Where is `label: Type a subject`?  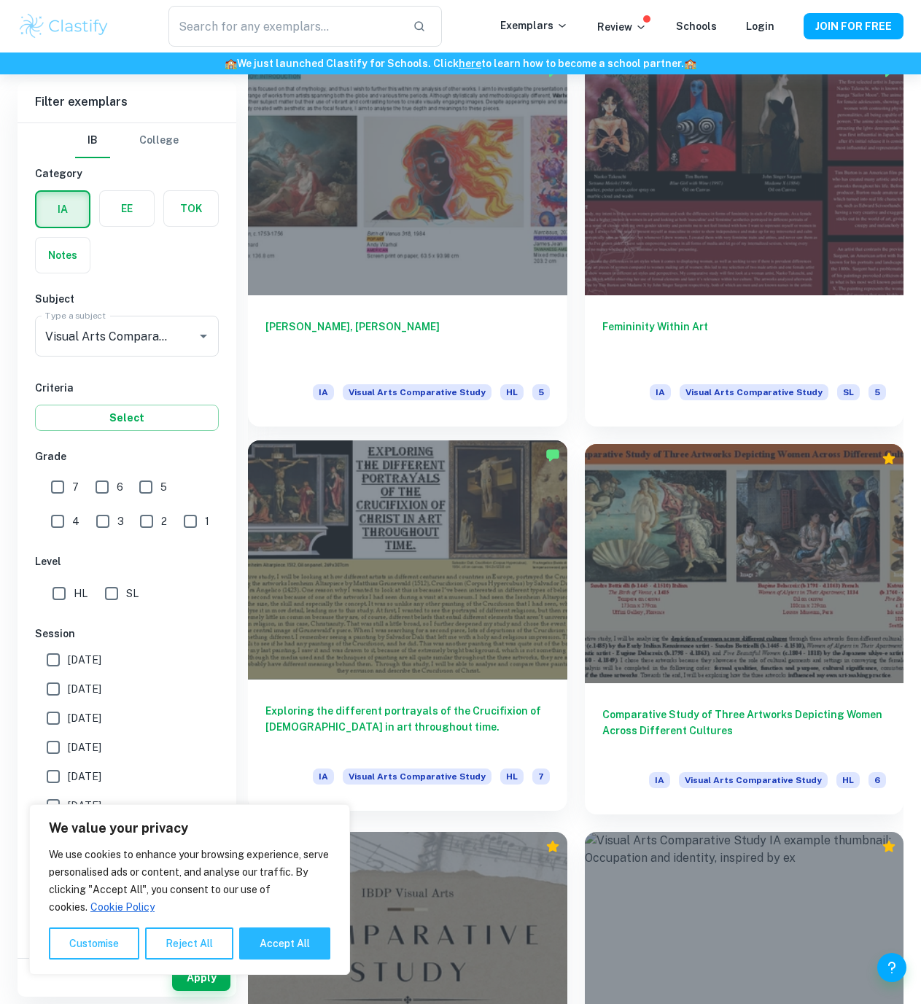
label: Type a subject is located at coordinates (75, 315).